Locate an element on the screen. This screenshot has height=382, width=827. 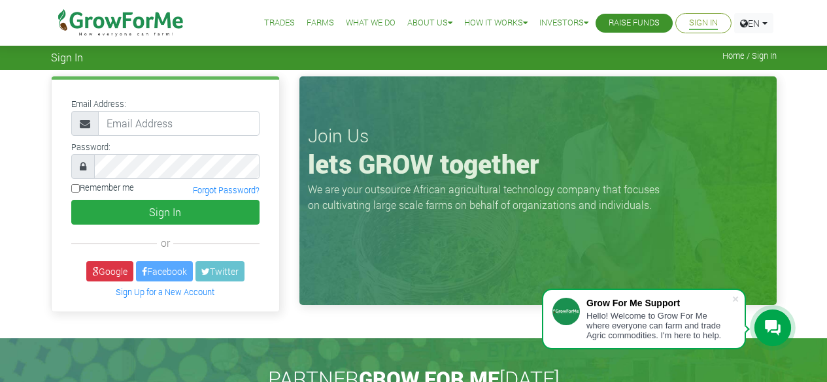
a: How it Works is located at coordinates (496, 23).